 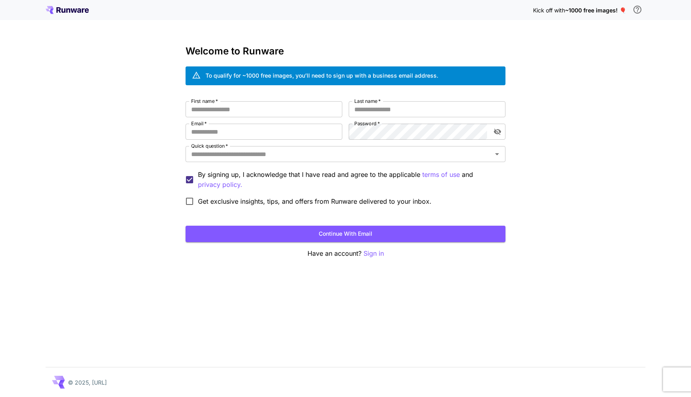 What do you see at coordinates (368, 101) in the screenshot?
I see `label: Last name` at bounding box center [368, 101].